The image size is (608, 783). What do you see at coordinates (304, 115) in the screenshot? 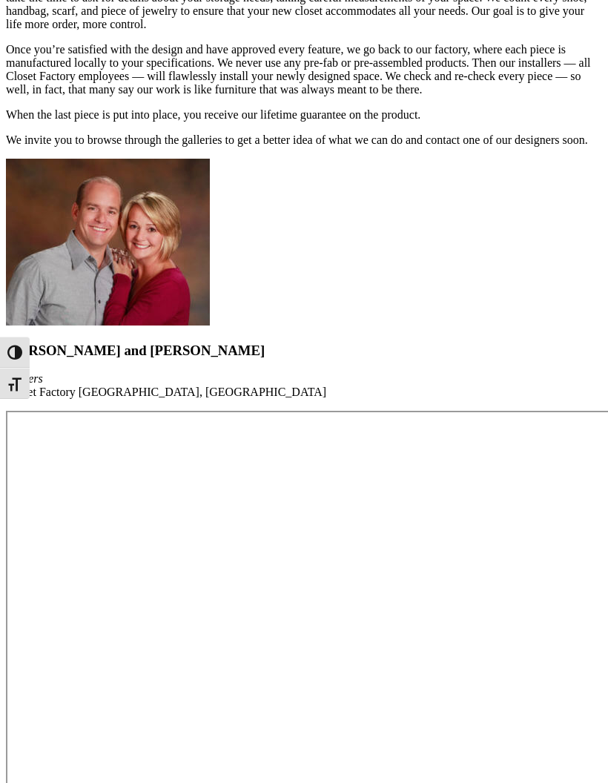
I see `p: When the last piece is put into place, you receive our lifetime guarantee on the product.` at bounding box center [304, 115].